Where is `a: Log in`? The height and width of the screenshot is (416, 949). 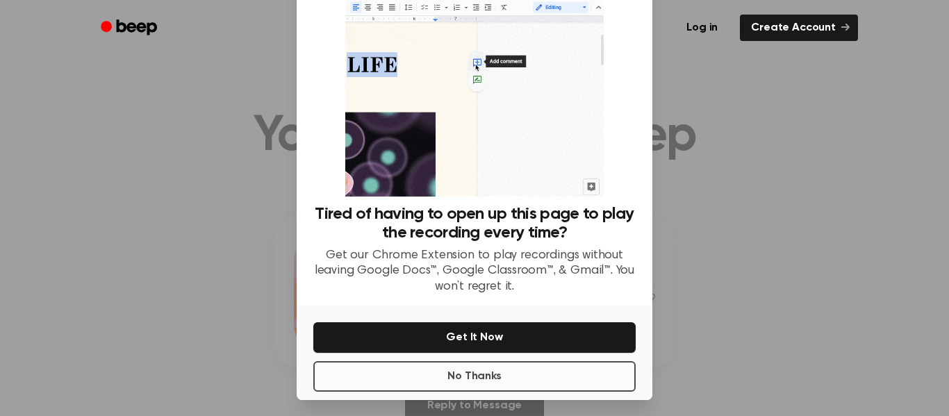 a: Log in is located at coordinates (701, 28).